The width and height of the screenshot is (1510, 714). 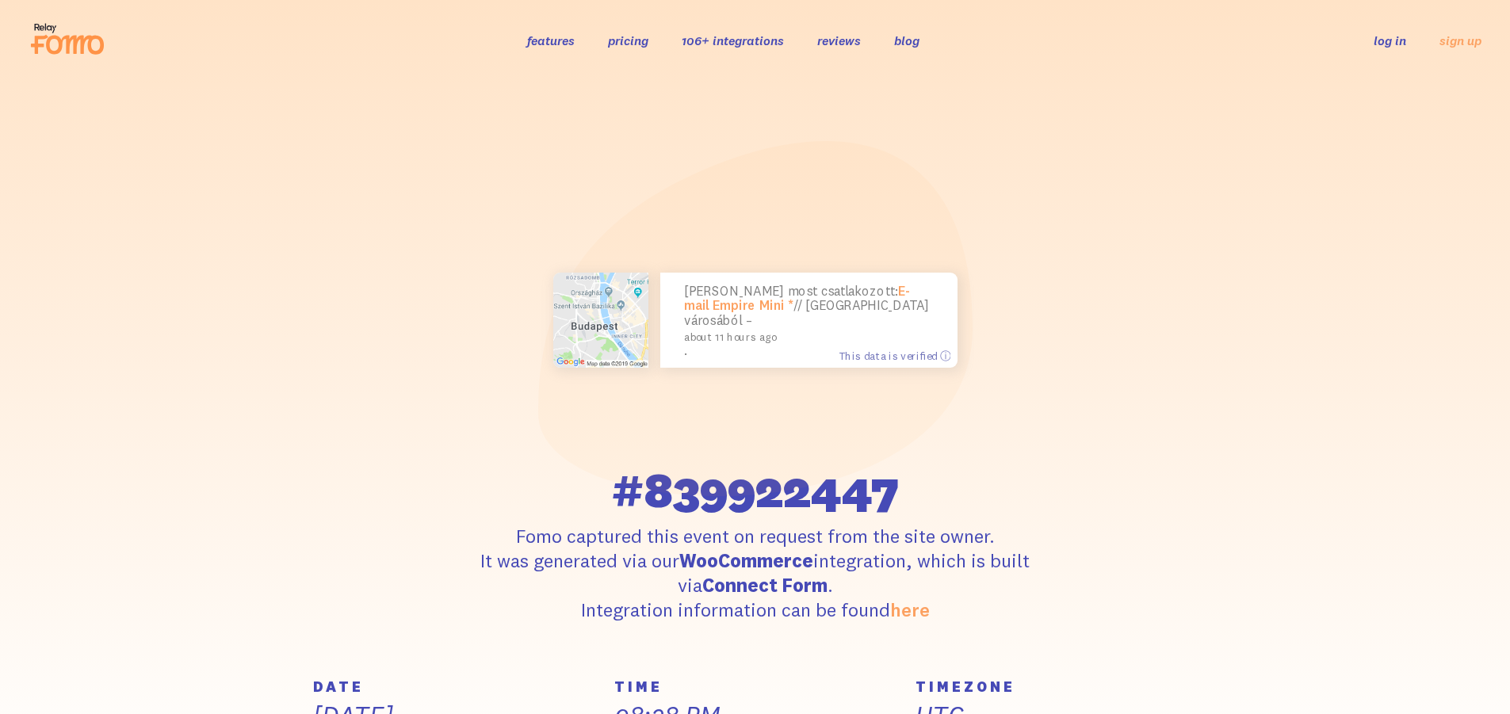 What do you see at coordinates (601, 320) in the screenshot?
I see `img: Budapest-Hungary.png` at bounding box center [601, 320].